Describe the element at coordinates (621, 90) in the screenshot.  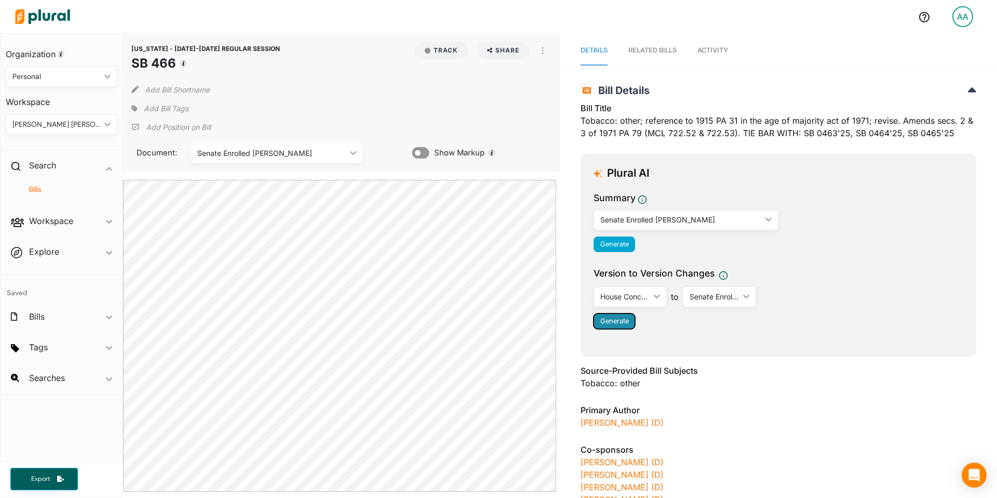
I see `span: Bill Details` at that location.